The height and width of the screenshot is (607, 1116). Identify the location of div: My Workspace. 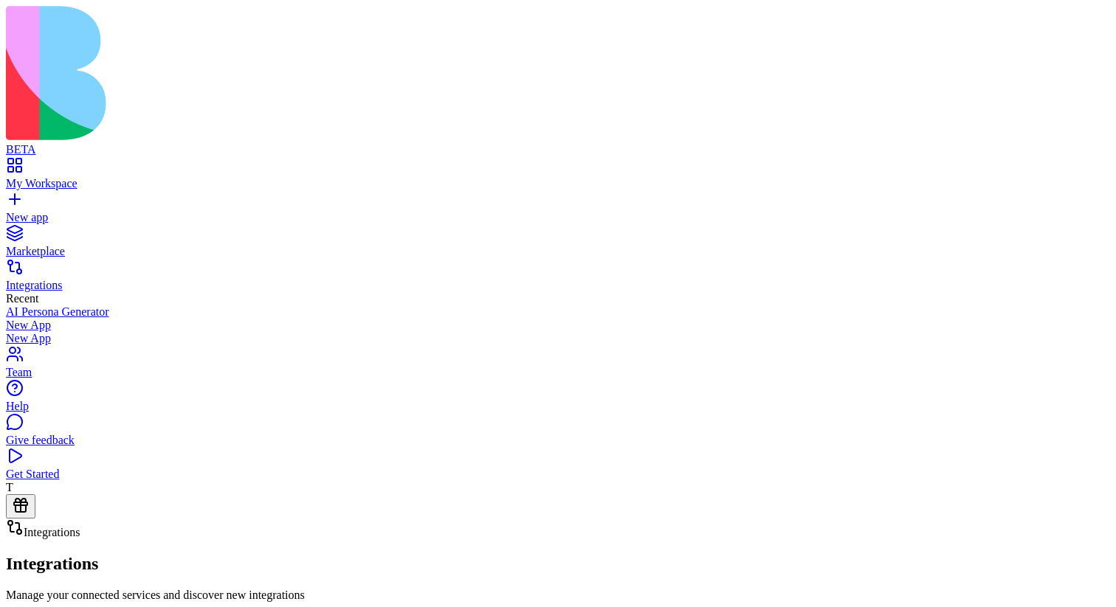
(558, 184).